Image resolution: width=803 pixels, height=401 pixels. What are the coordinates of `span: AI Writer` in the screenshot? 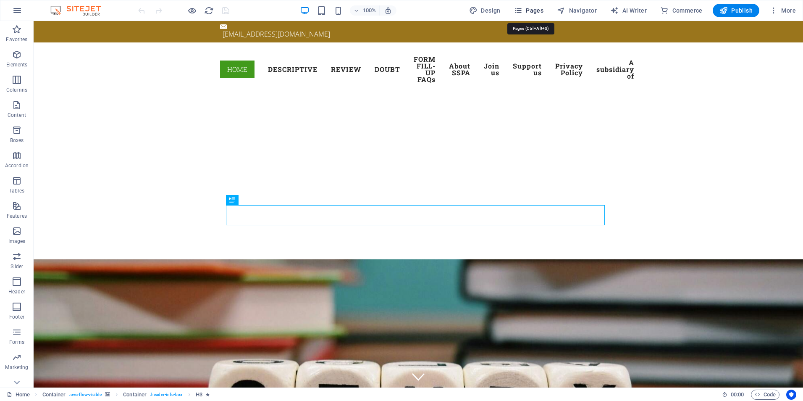 It's located at (628, 11).